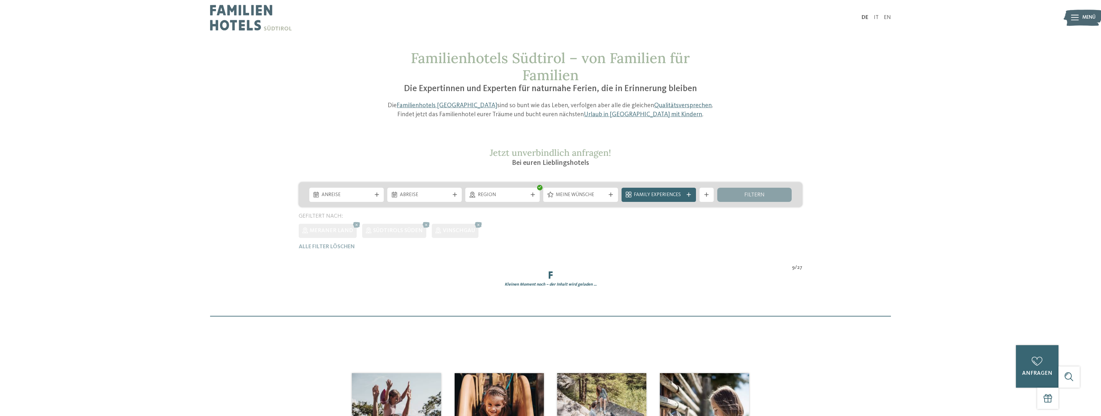 The height and width of the screenshot is (416, 1101). I want to click on span: Abreise, so click(425, 195).